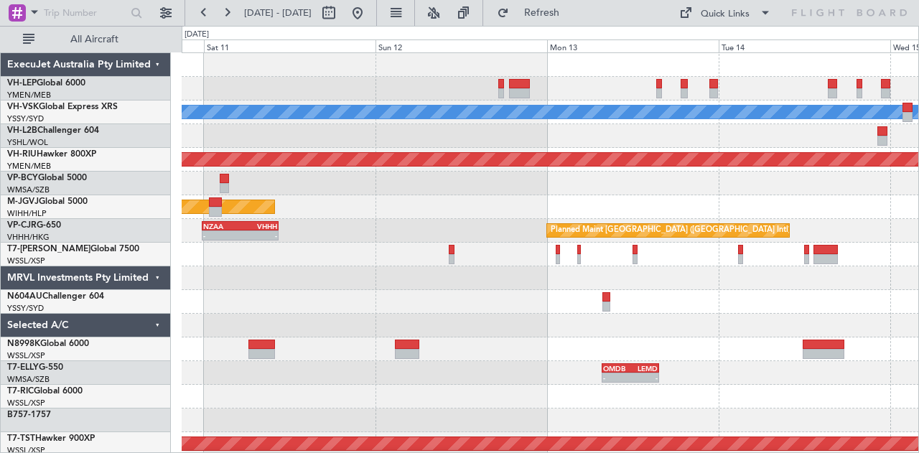 The image size is (919, 453). I want to click on span: T7-TST, so click(21, 439).